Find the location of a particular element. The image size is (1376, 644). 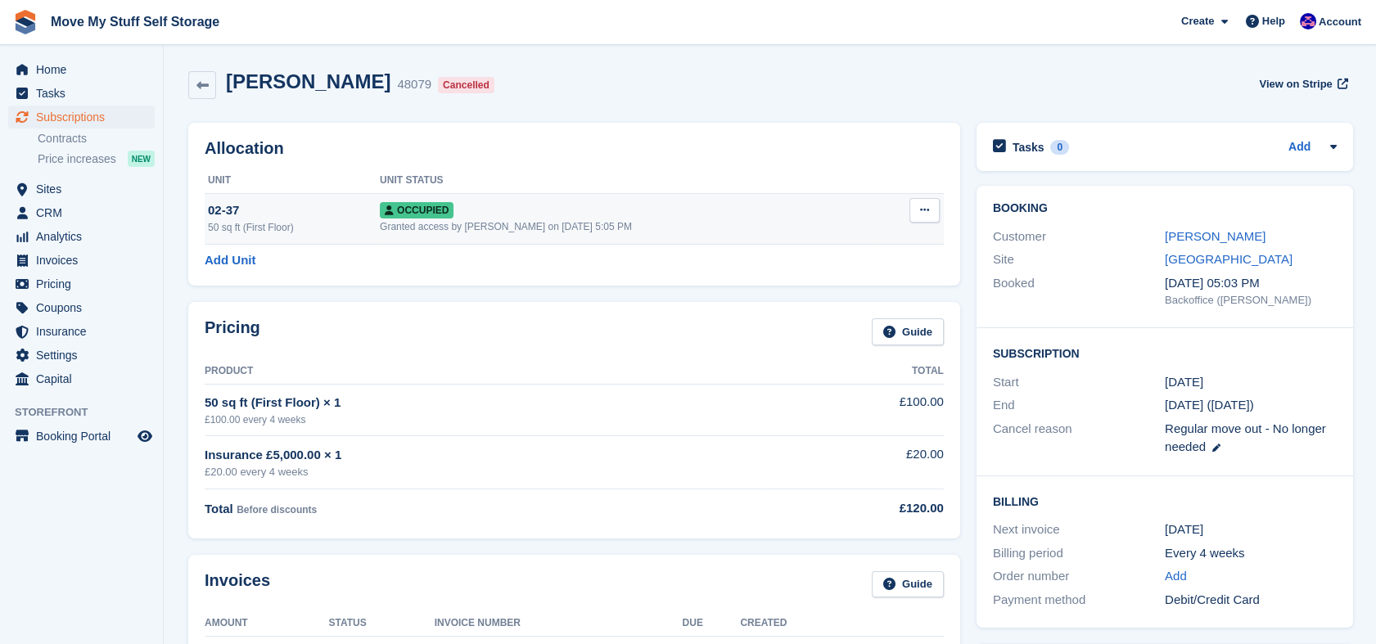

span: Help is located at coordinates (1274, 21).